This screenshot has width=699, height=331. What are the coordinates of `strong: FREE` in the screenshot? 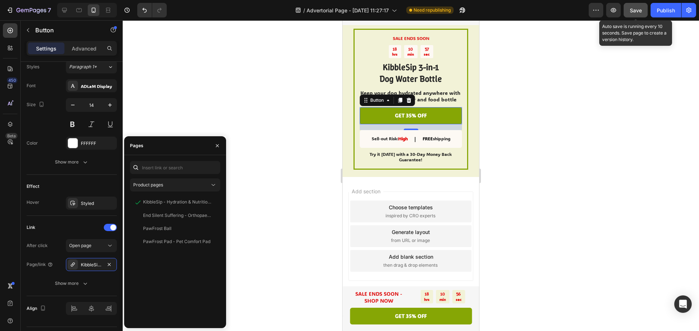 It's located at (85, 118).